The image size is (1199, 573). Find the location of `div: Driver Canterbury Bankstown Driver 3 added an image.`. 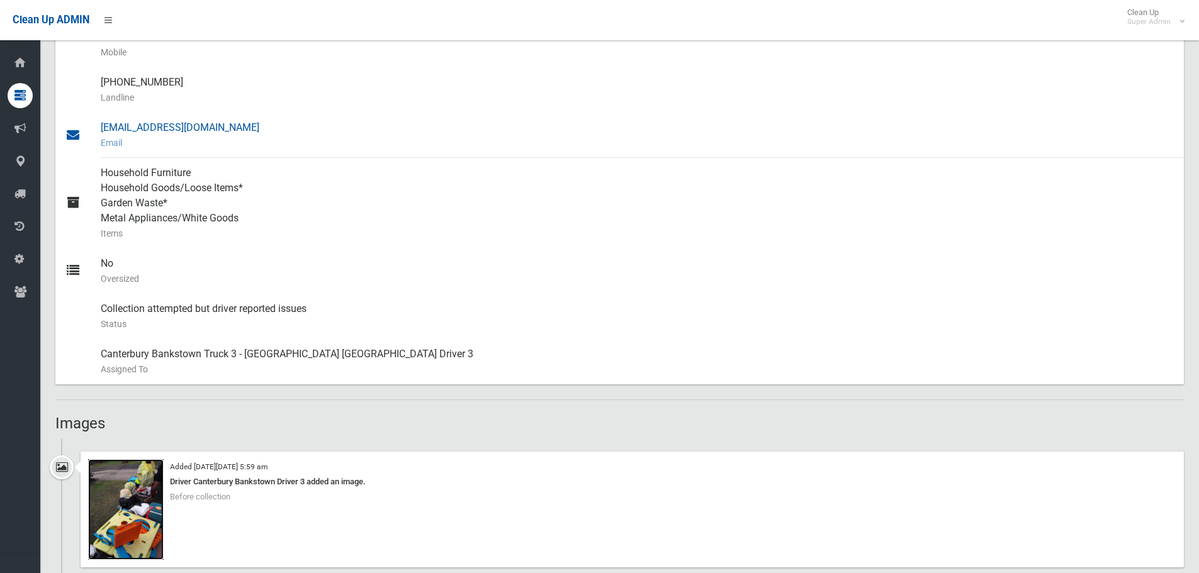

div: Driver Canterbury Bankstown Driver 3 added an image. is located at coordinates (632, 482).